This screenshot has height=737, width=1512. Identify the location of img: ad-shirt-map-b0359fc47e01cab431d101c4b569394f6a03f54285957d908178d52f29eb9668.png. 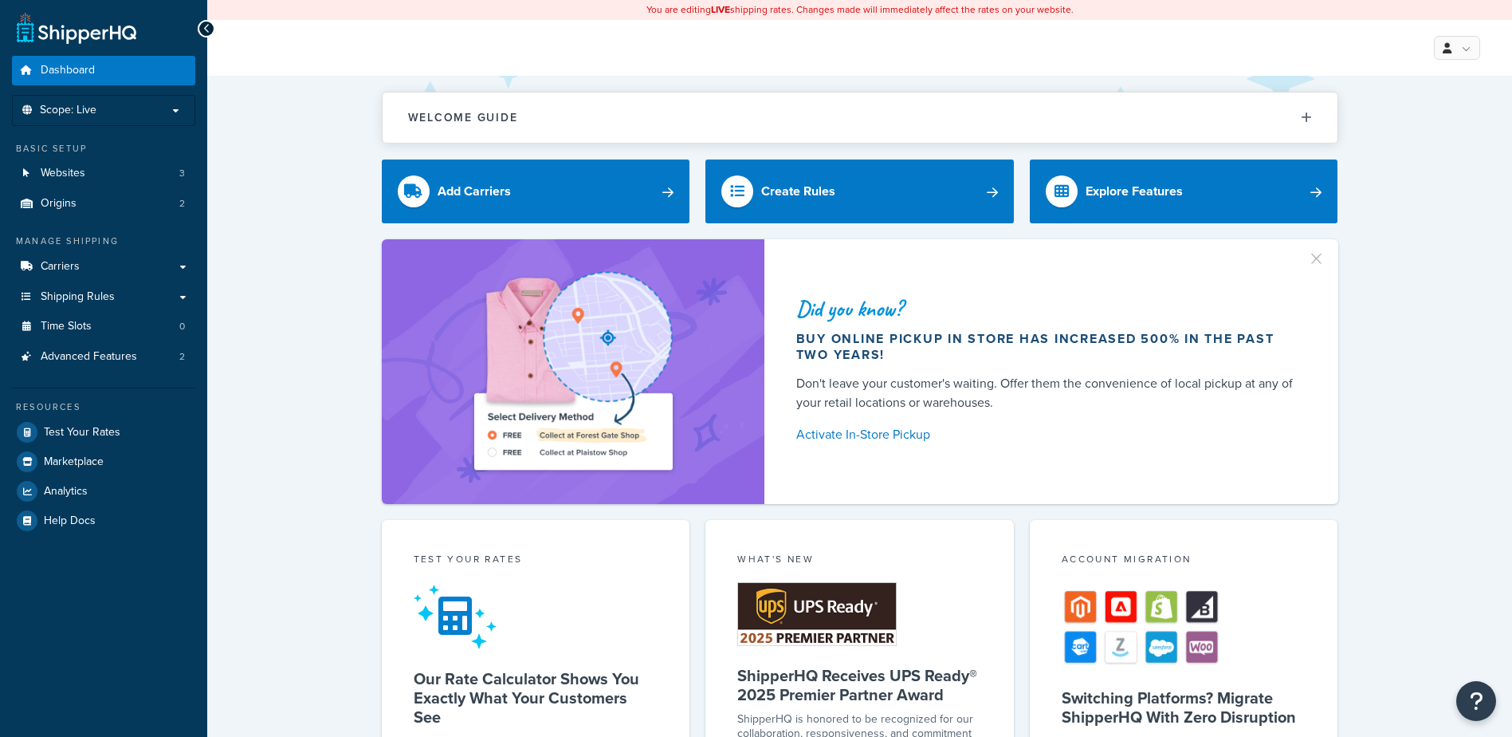
(573, 371).